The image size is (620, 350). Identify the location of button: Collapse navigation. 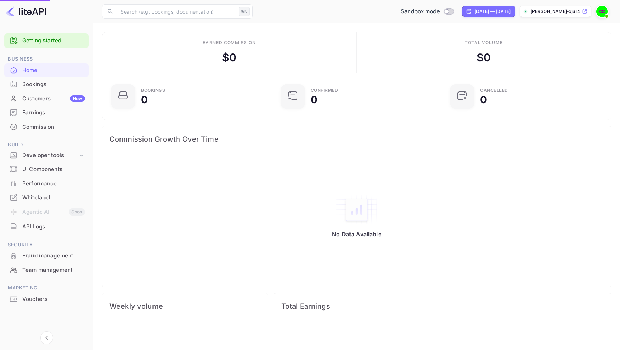
(47, 338).